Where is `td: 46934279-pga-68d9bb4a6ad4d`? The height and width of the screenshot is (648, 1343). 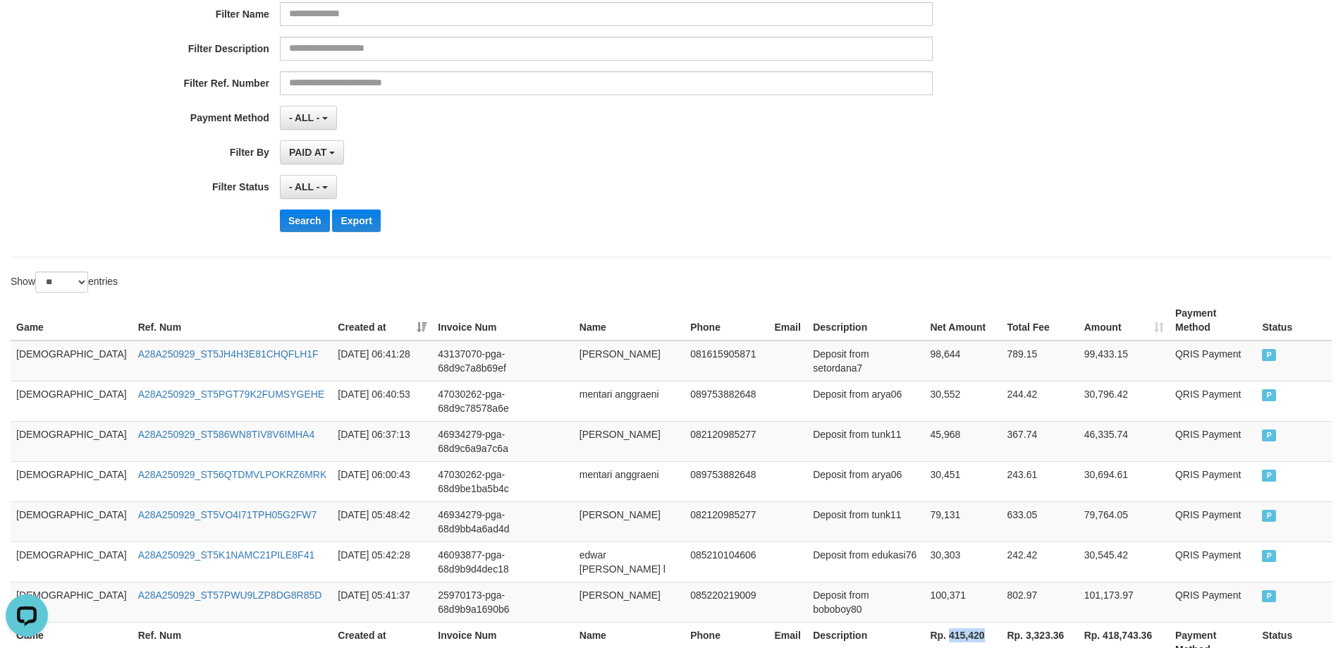 td: 46934279-pga-68d9bb4a6ad4d is located at coordinates (503, 521).